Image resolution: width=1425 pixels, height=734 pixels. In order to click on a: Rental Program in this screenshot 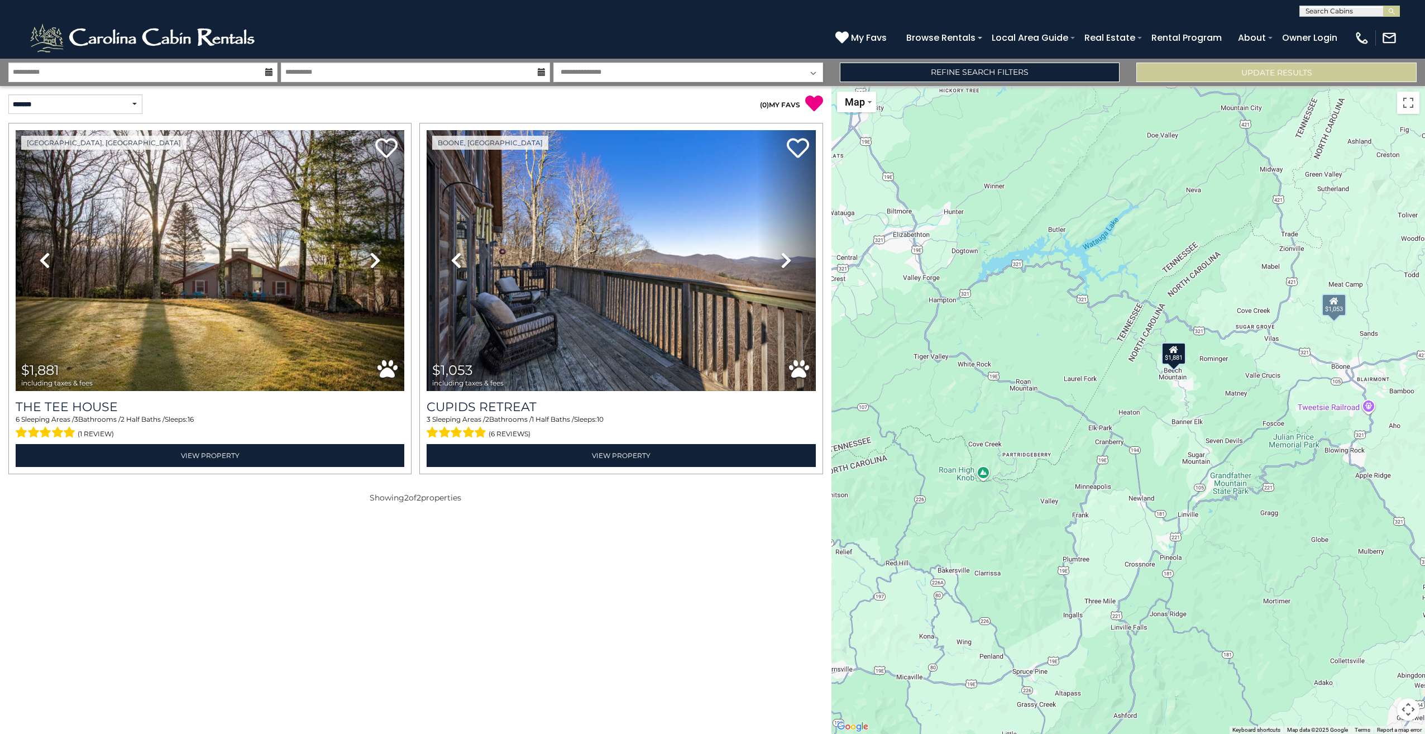, I will do `click(1187, 37)`.